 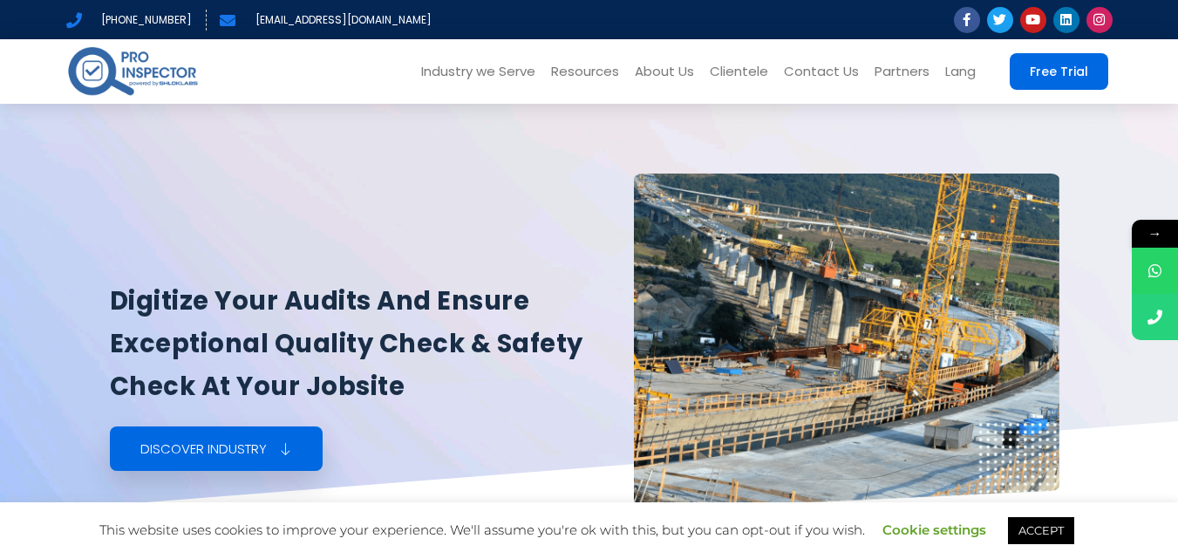 What do you see at coordinates (664, 71) in the screenshot?
I see `a: About Us` at bounding box center [664, 71].